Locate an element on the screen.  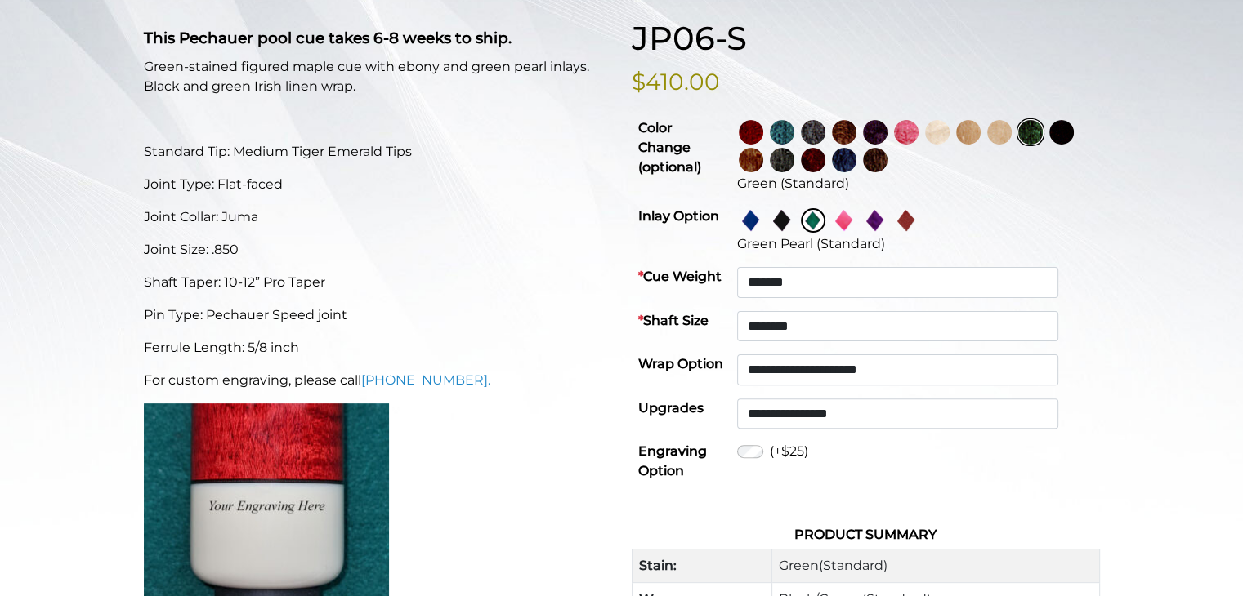
img: Burgundy is located at coordinates (813, 160).